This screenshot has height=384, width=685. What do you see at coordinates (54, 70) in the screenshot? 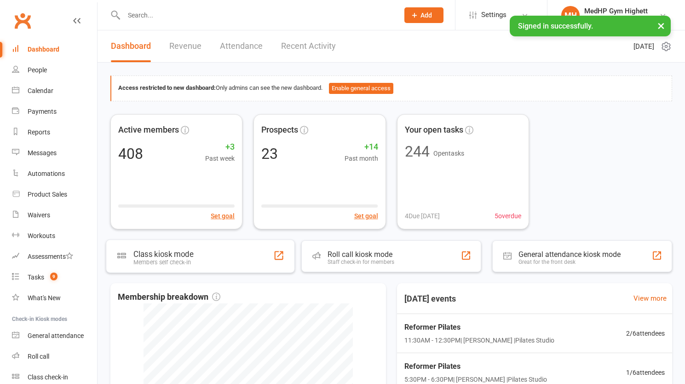
I see `a: People` at bounding box center [54, 70].